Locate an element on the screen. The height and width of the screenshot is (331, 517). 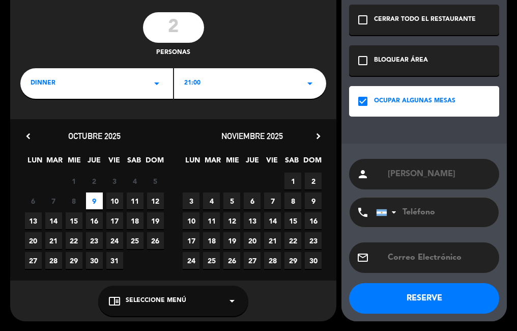
span: 31 is located at coordinates (115, 260).